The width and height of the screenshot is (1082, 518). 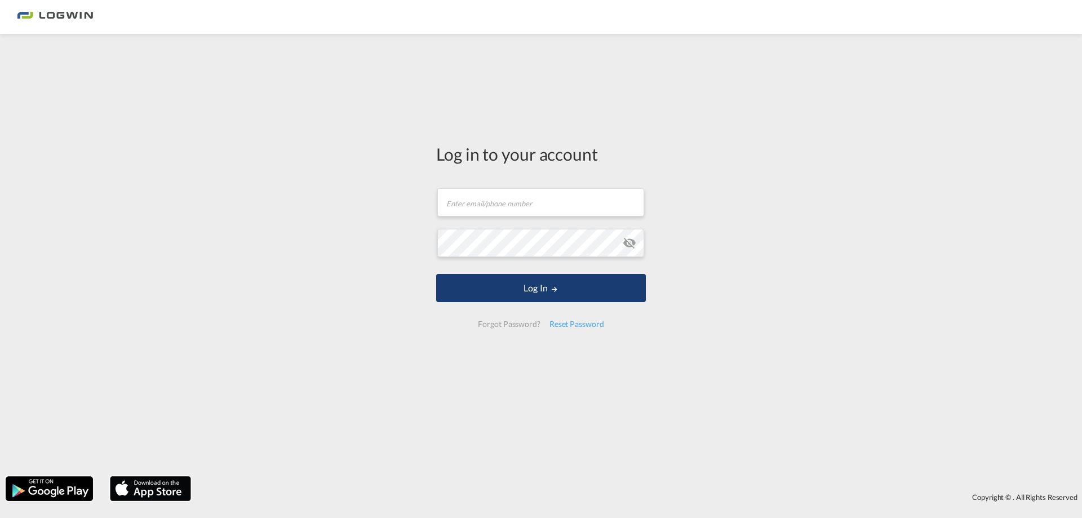 I want to click on div: Log in to your account, so click(x=541, y=154).